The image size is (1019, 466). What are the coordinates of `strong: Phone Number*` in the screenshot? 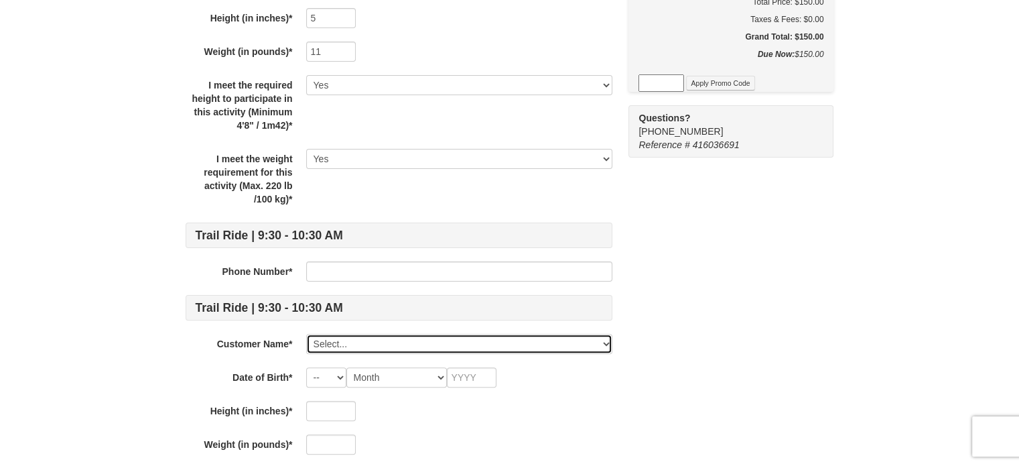 It's located at (257, 271).